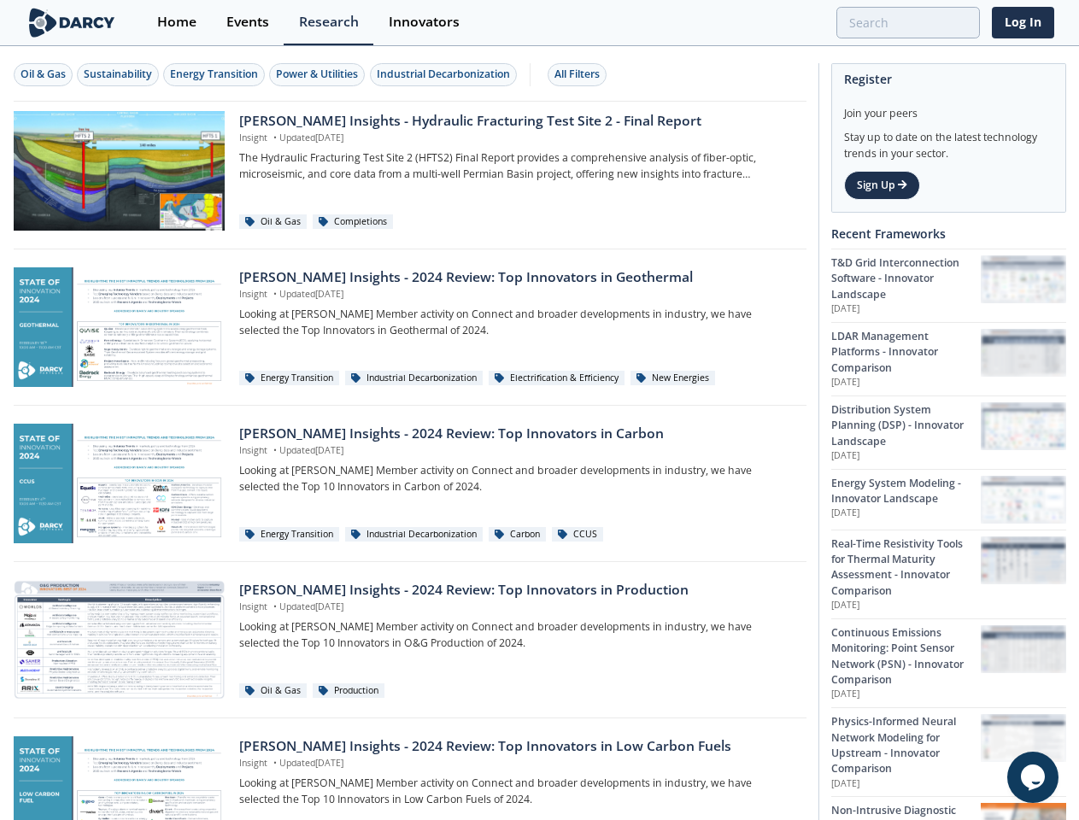 Image resolution: width=1079 pixels, height=820 pixels. I want to click on div: Distribution System Planning (DSP) - Innovator Landscape, so click(905, 425).